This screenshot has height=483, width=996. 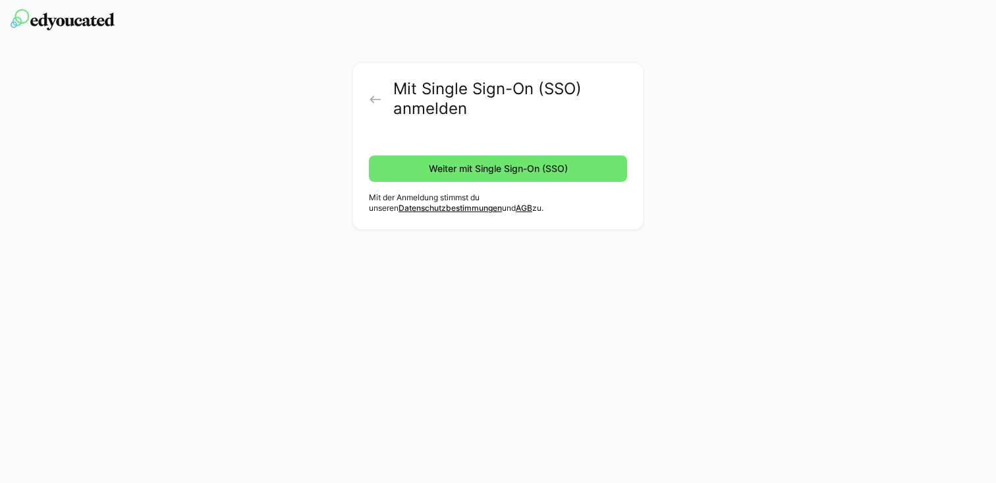 I want to click on a: Datenschutzbestimmungen, so click(x=450, y=207).